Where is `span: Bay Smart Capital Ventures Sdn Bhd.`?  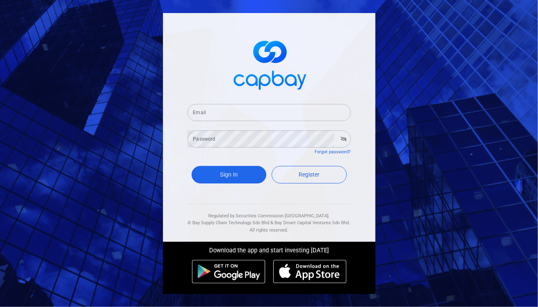 span: Bay Smart Capital Ventures Sdn Bhd. is located at coordinates (312, 223).